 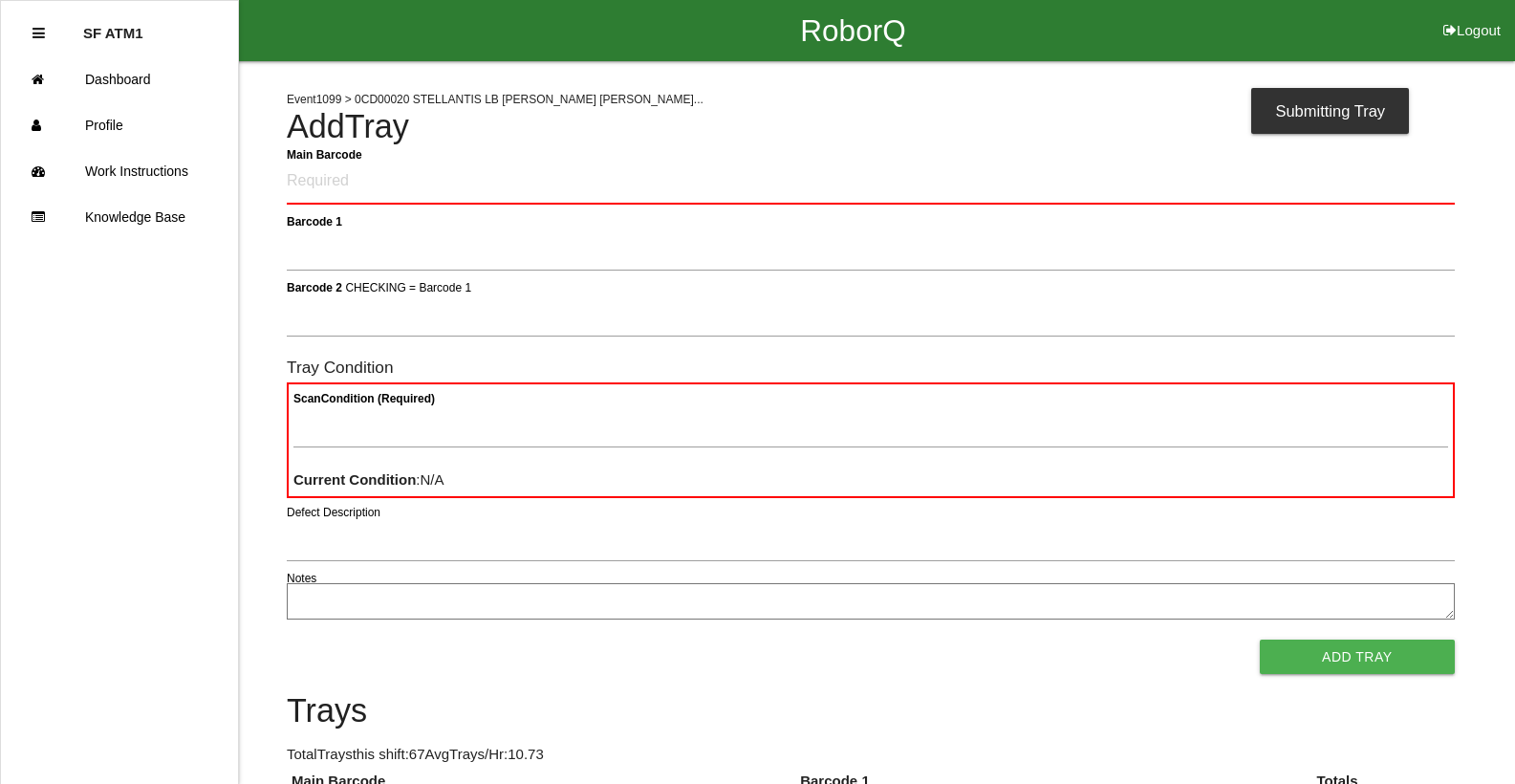 What do you see at coordinates (314, 221) in the screenshot?
I see `b: Barcode 1` at bounding box center [314, 221].